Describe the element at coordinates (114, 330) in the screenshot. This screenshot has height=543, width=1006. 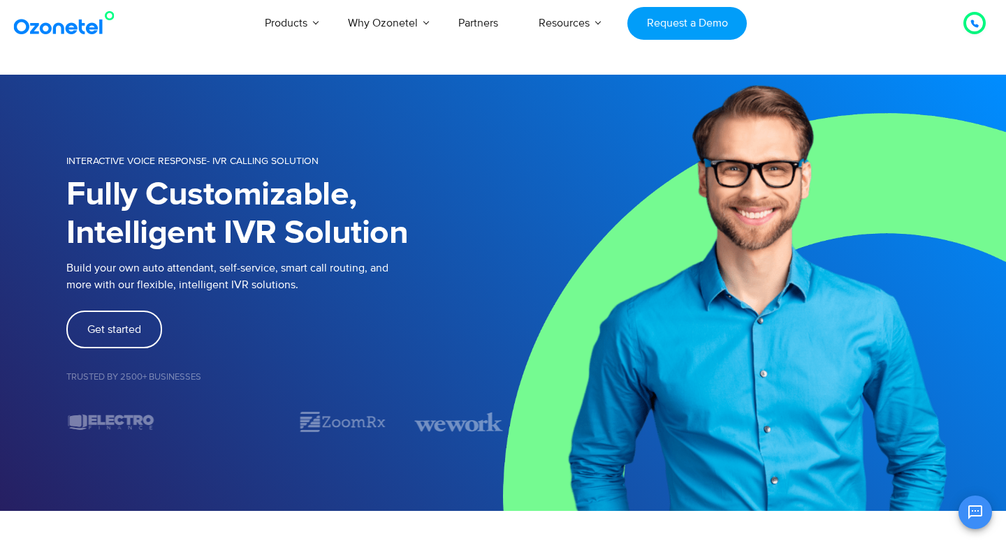
I see `span: Get started` at that location.